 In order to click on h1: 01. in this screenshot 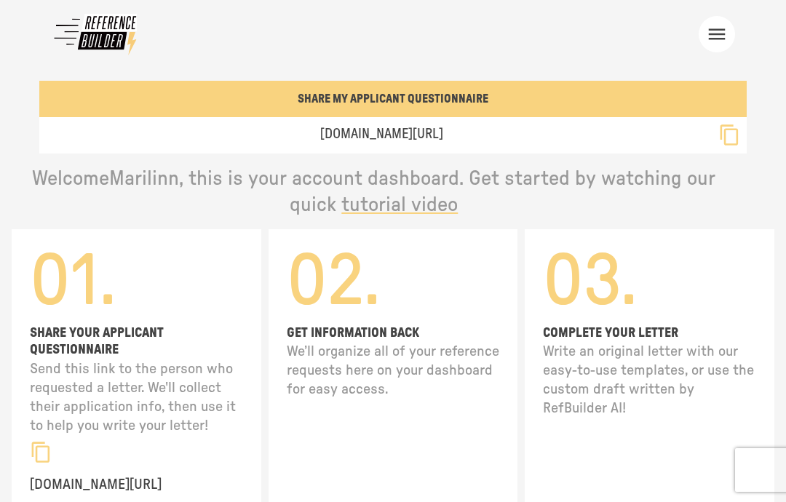, I will do `click(136, 282)`.